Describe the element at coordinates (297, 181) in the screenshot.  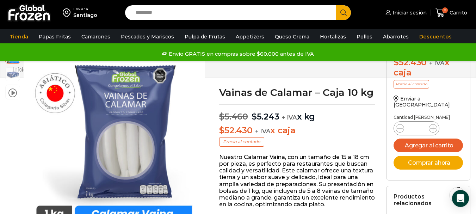
I see `p: Nuestro Calamar Vaina, con un tamaño de 15 a 18 cm por pieza, es perfecto para restaurantes que b...` at that location.